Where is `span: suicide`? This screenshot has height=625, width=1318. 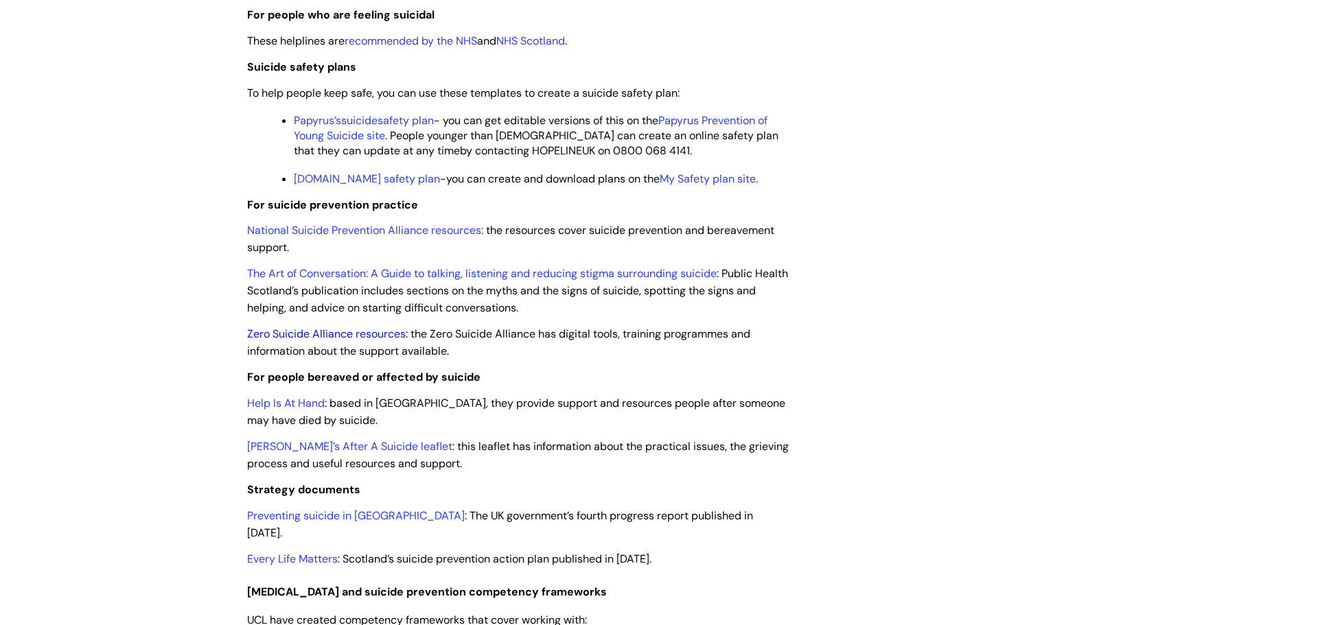 span: suicide is located at coordinates (359, 120).